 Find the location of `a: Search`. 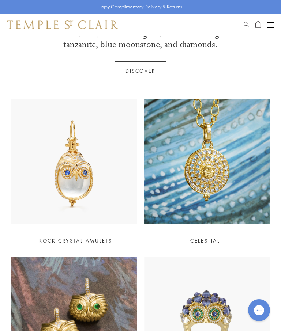

a: Search is located at coordinates (246, 25).